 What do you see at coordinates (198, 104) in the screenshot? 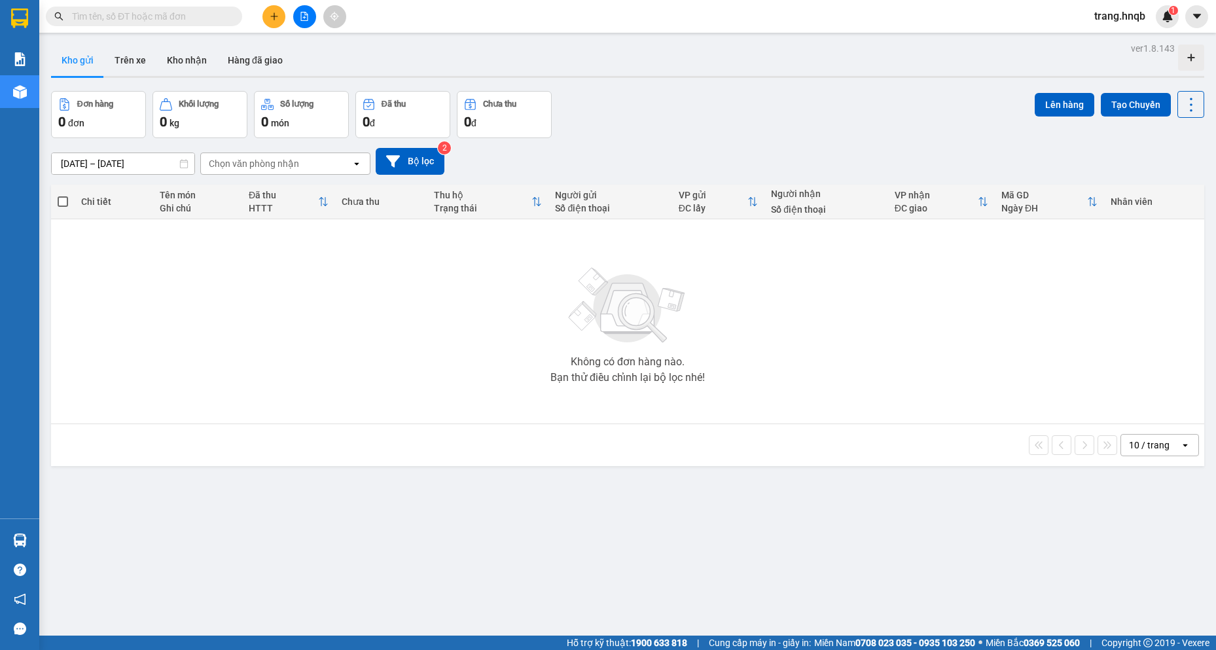
I see `div: Khối lượng` at bounding box center [198, 104].